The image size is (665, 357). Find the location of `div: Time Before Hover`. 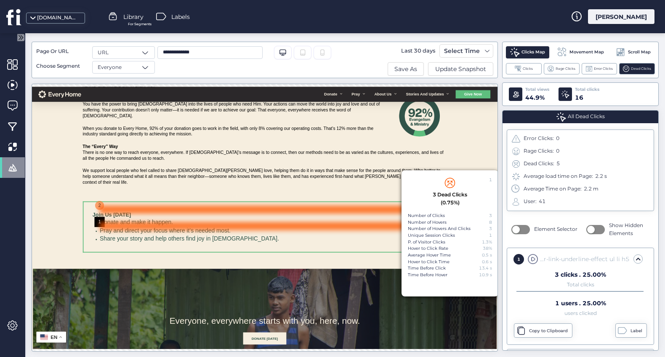

div: Time Before Hover is located at coordinates (427, 275).